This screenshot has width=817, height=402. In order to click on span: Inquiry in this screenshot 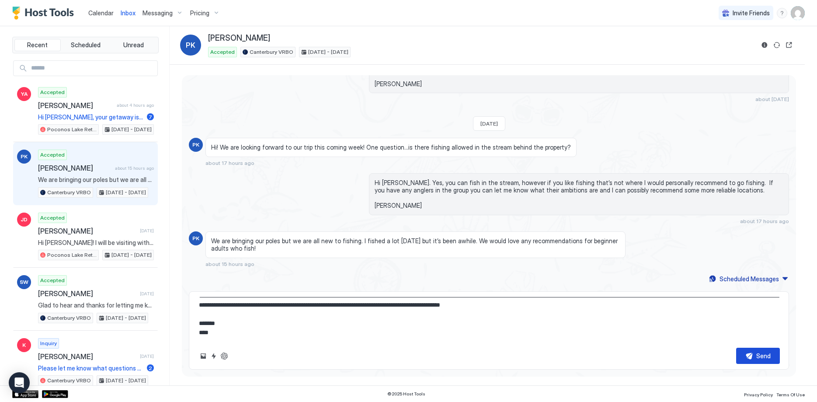, I will do `click(49, 343)`.